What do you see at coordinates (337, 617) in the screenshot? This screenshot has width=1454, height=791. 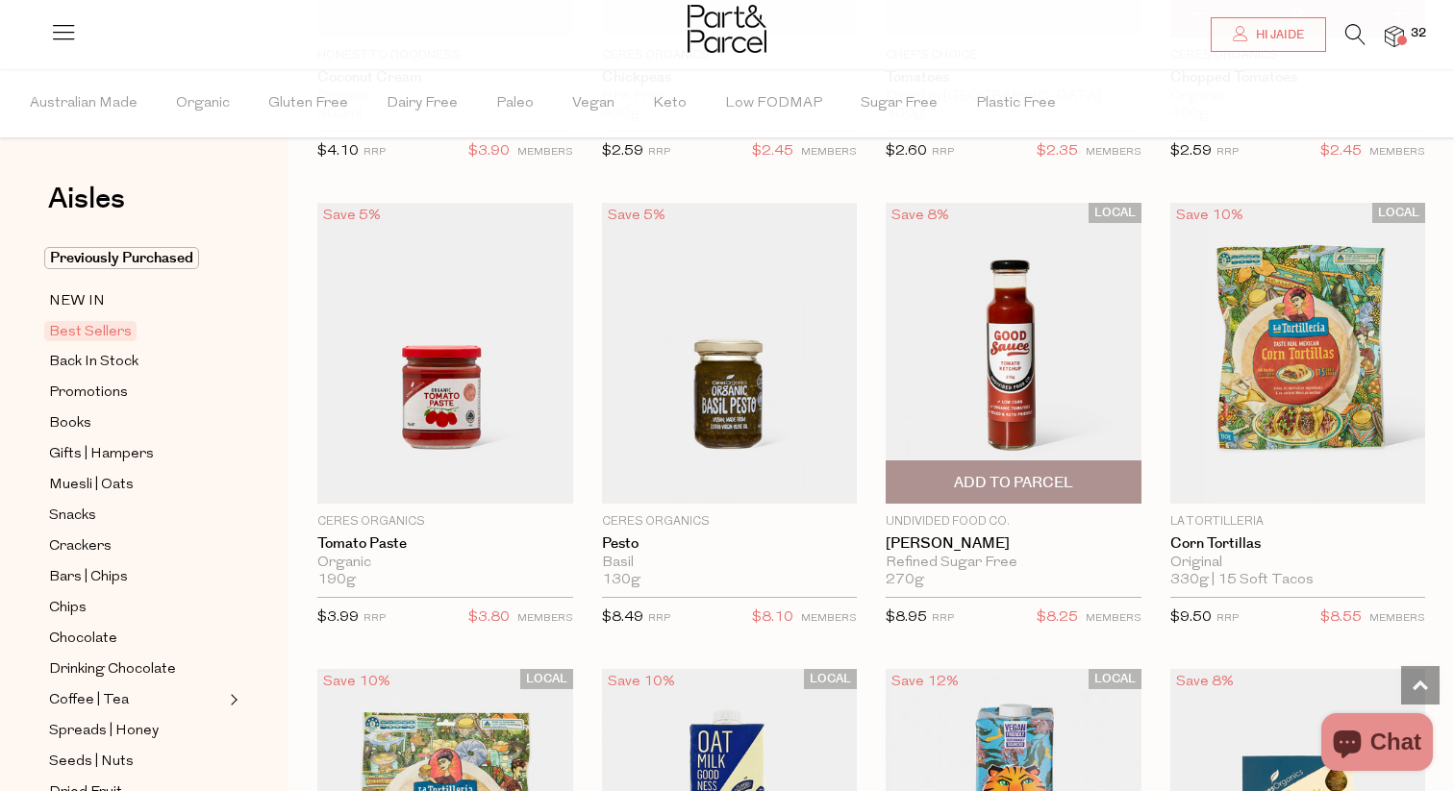 I see `span: $3.99` at bounding box center [337, 617].